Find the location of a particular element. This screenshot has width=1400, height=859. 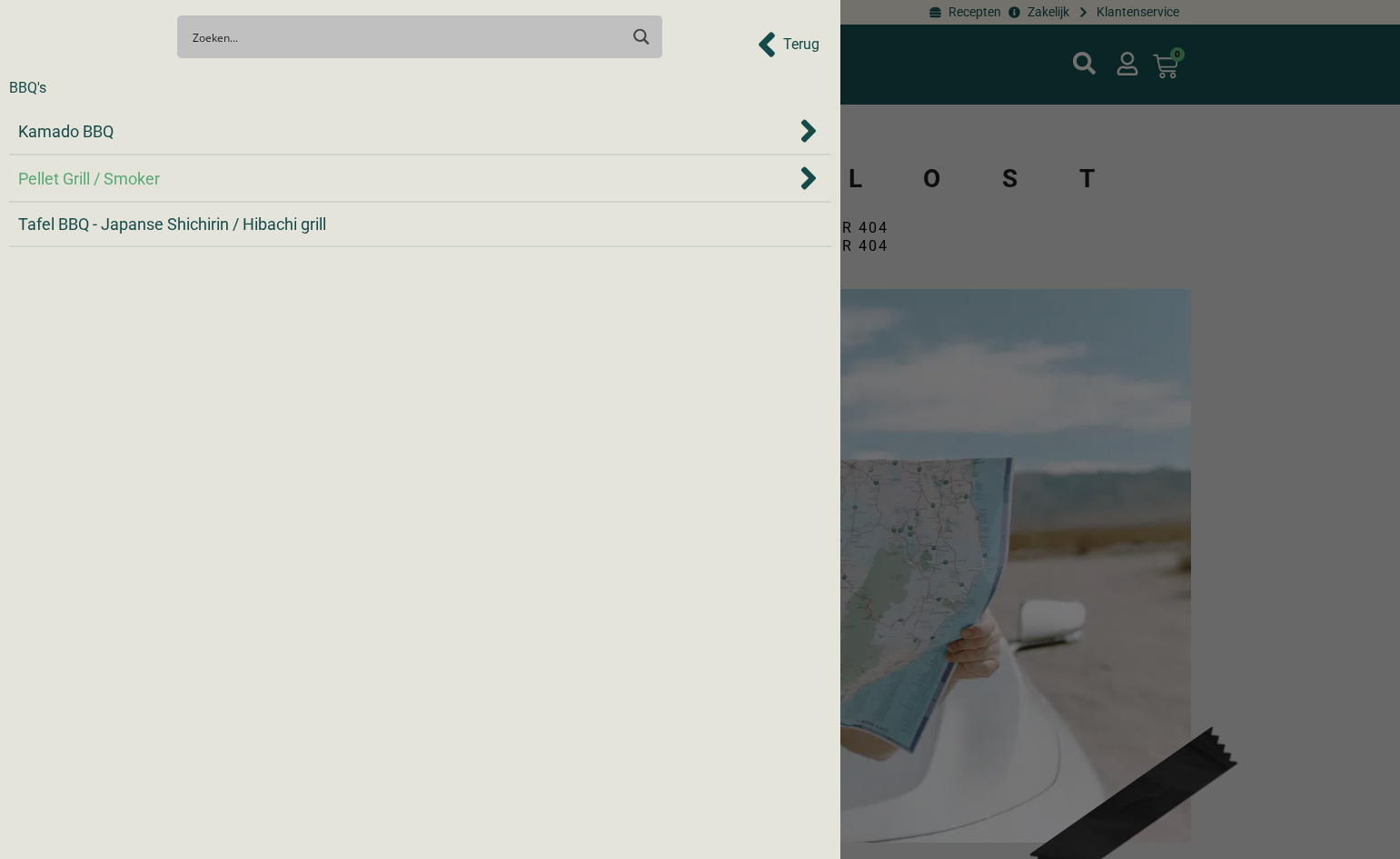

a: Kamado BBQ is located at coordinates (407, 131).